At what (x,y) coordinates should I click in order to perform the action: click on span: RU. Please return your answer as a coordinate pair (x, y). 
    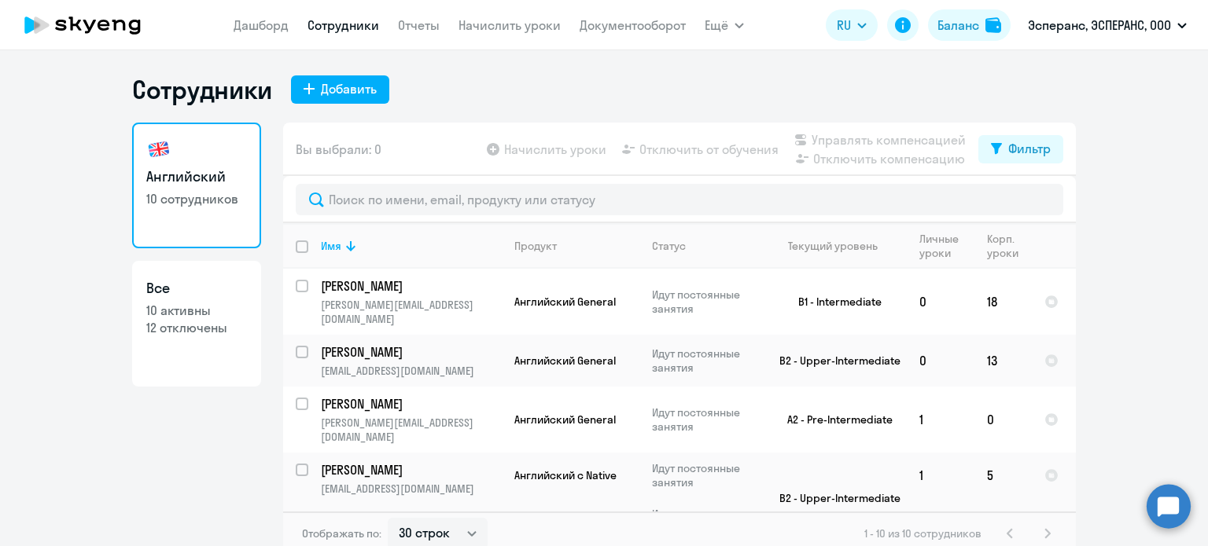
    Looking at the image, I should click on (844, 25).